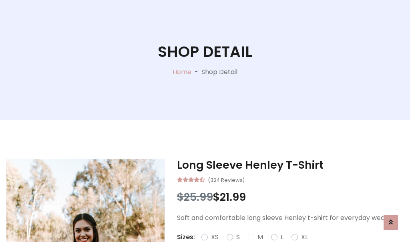 This screenshot has height=242, width=410. I want to click on label: XL, so click(304, 237).